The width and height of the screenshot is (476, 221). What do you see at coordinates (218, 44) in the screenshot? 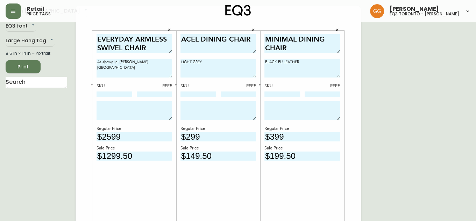
I see `textarea: ACEL DINING CHAIR` at bounding box center [218, 44].